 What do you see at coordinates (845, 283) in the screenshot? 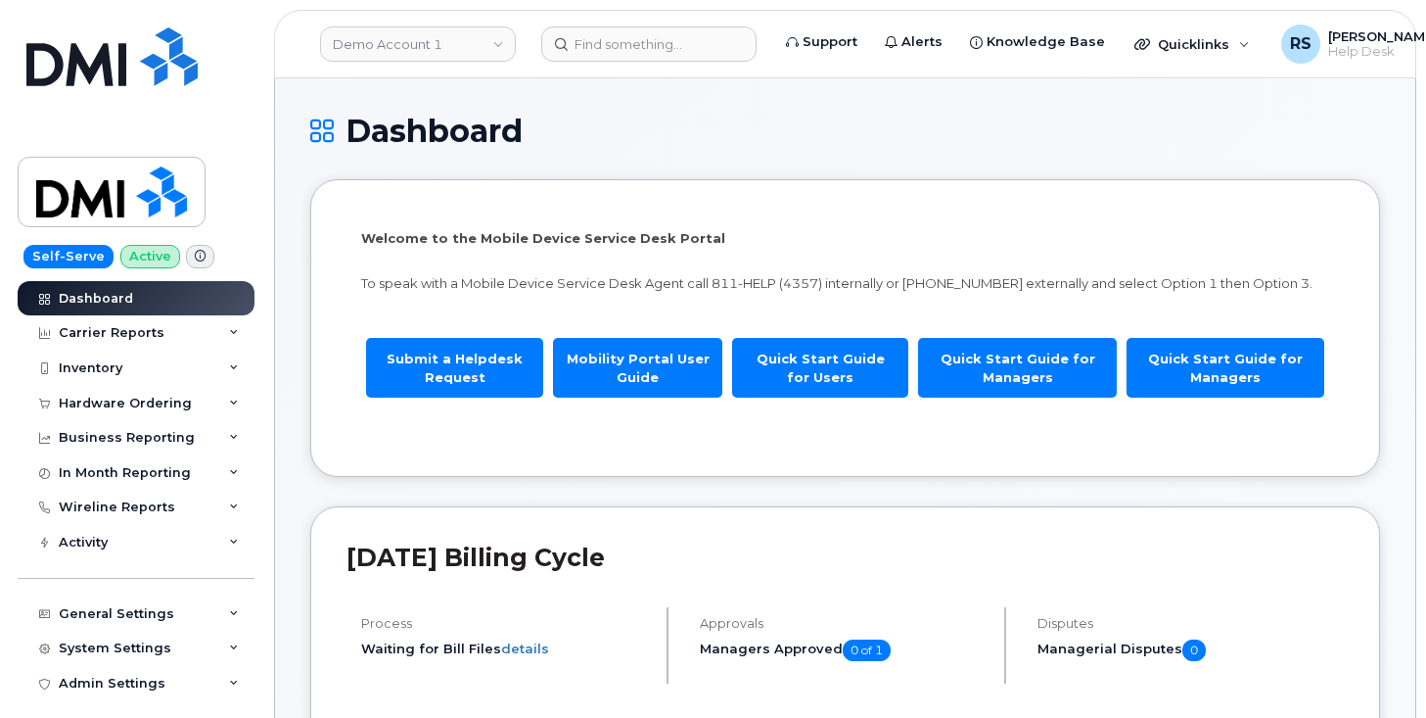
I see `p: To speak with a Mobile Device Service Desk Agent call 811-HELP (4357) internally or [PHONE_NUMBER...` at bounding box center [845, 283].